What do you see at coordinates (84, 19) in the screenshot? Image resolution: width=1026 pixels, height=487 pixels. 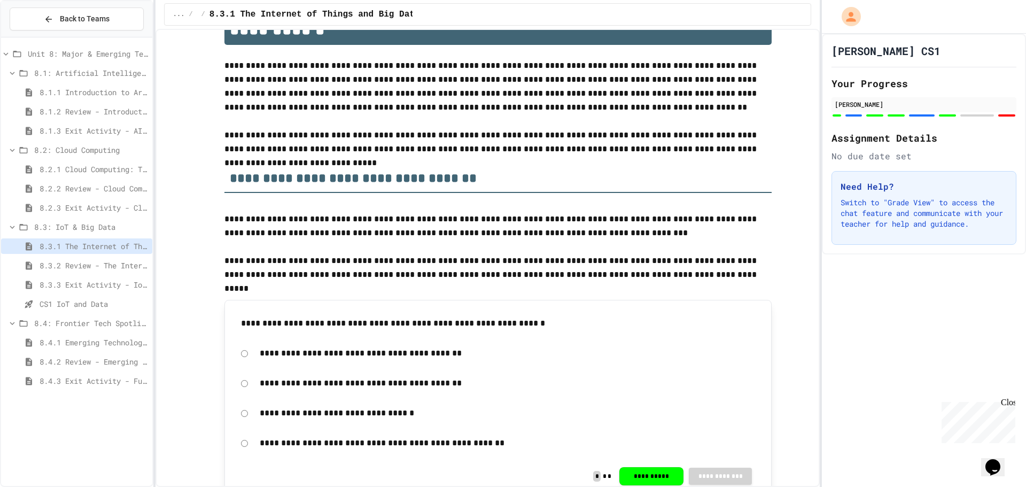 I see `span: Back to Teams` at bounding box center [84, 19].